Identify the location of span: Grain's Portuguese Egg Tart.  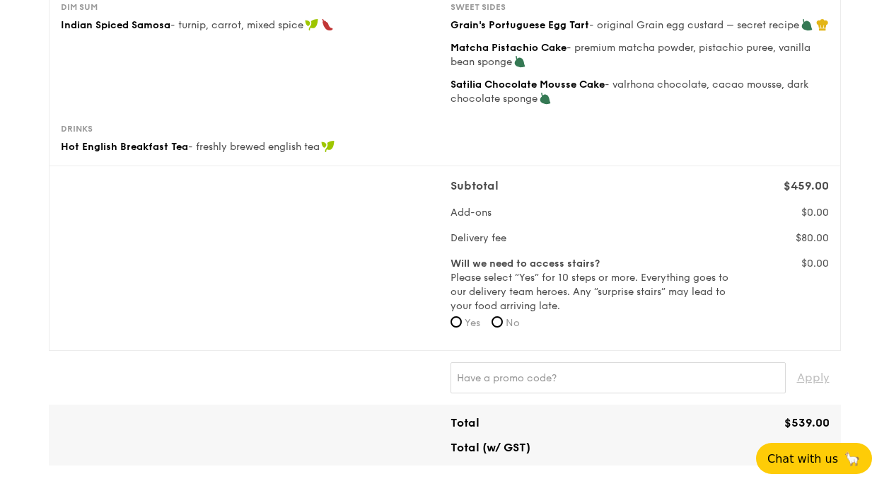
(520, 25).